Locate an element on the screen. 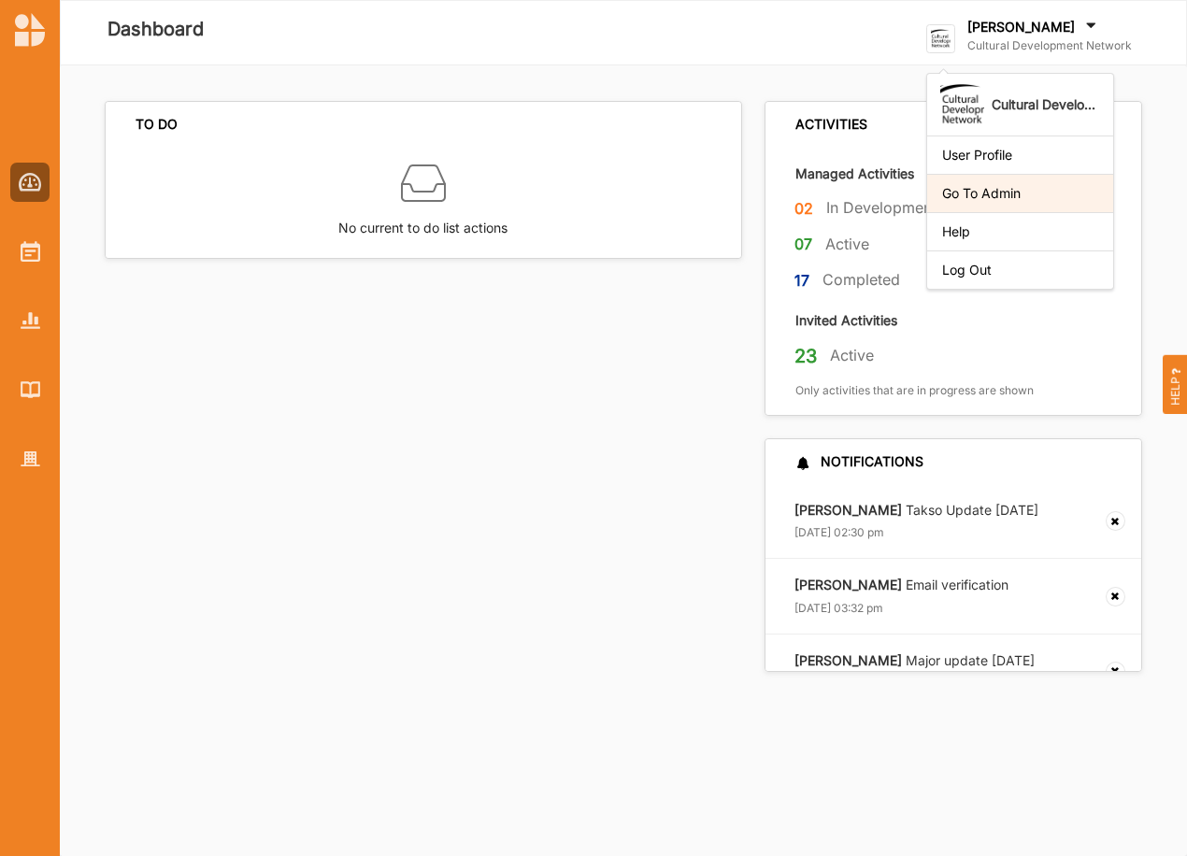 The width and height of the screenshot is (1187, 856). div: TO DO is located at coordinates (156, 124).